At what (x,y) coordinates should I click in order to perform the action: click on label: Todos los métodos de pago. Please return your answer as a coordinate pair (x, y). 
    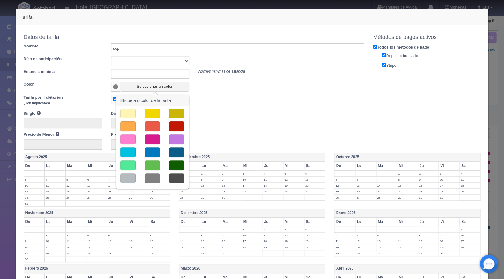
    Looking at the image, I should click on (426, 47).